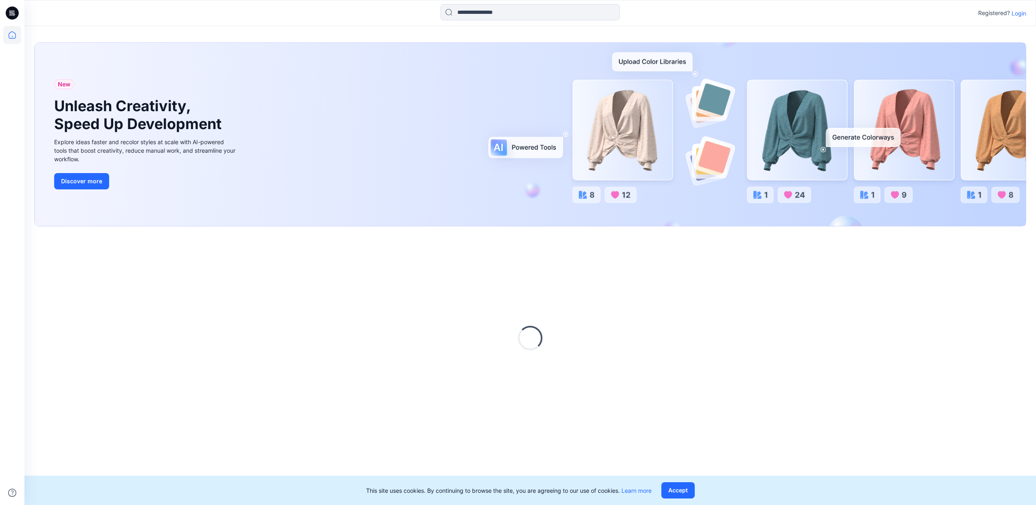 Image resolution: width=1036 pixels, height=505 pixels. I want to click on button: Discover more, so click(81, 181).